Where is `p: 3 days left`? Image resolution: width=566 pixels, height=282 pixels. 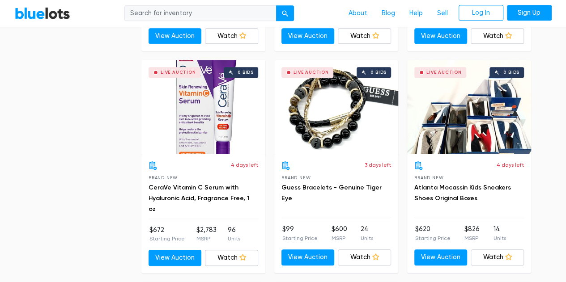
p: 3 days left is located at coordinates (377, 165).